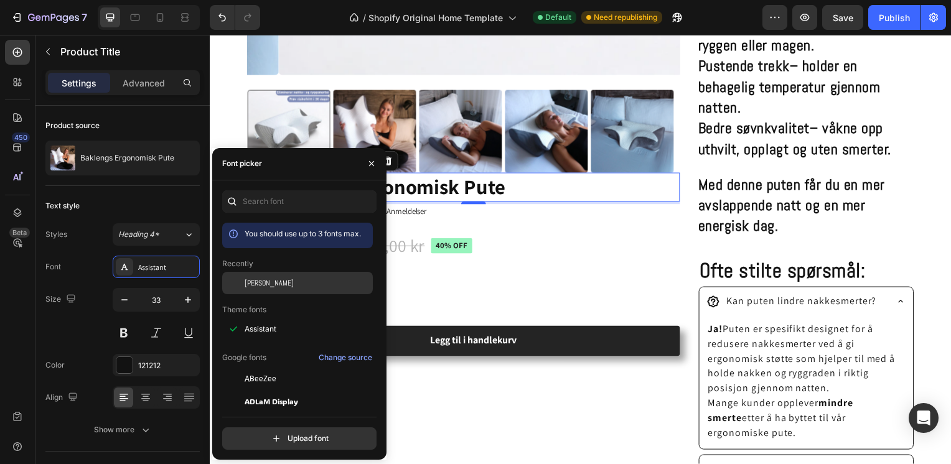 Image resolution: width=951 pixels, height=464 pixels. Describe the element at coordinates (299, 439) in the screenshot. I see `div: Upload font` at that location.